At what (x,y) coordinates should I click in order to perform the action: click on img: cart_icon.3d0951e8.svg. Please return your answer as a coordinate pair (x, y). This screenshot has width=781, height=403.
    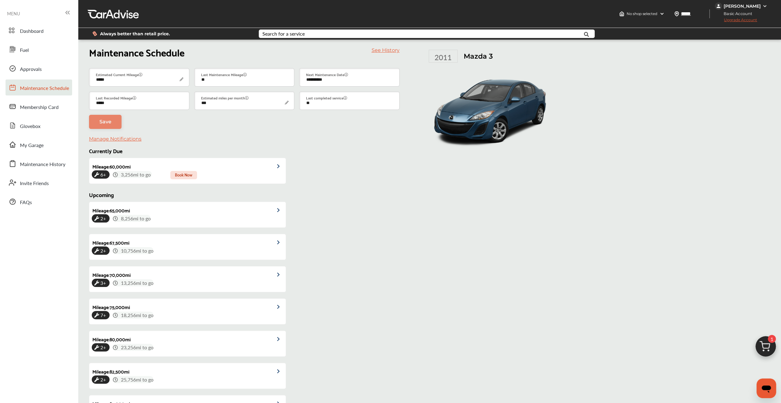
    Looking at the image, I should click on (765, 348).